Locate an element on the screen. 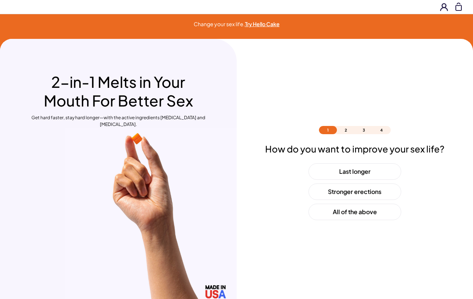 The image size is (473, 299). li: 1 is located at coordinates (328, 130).